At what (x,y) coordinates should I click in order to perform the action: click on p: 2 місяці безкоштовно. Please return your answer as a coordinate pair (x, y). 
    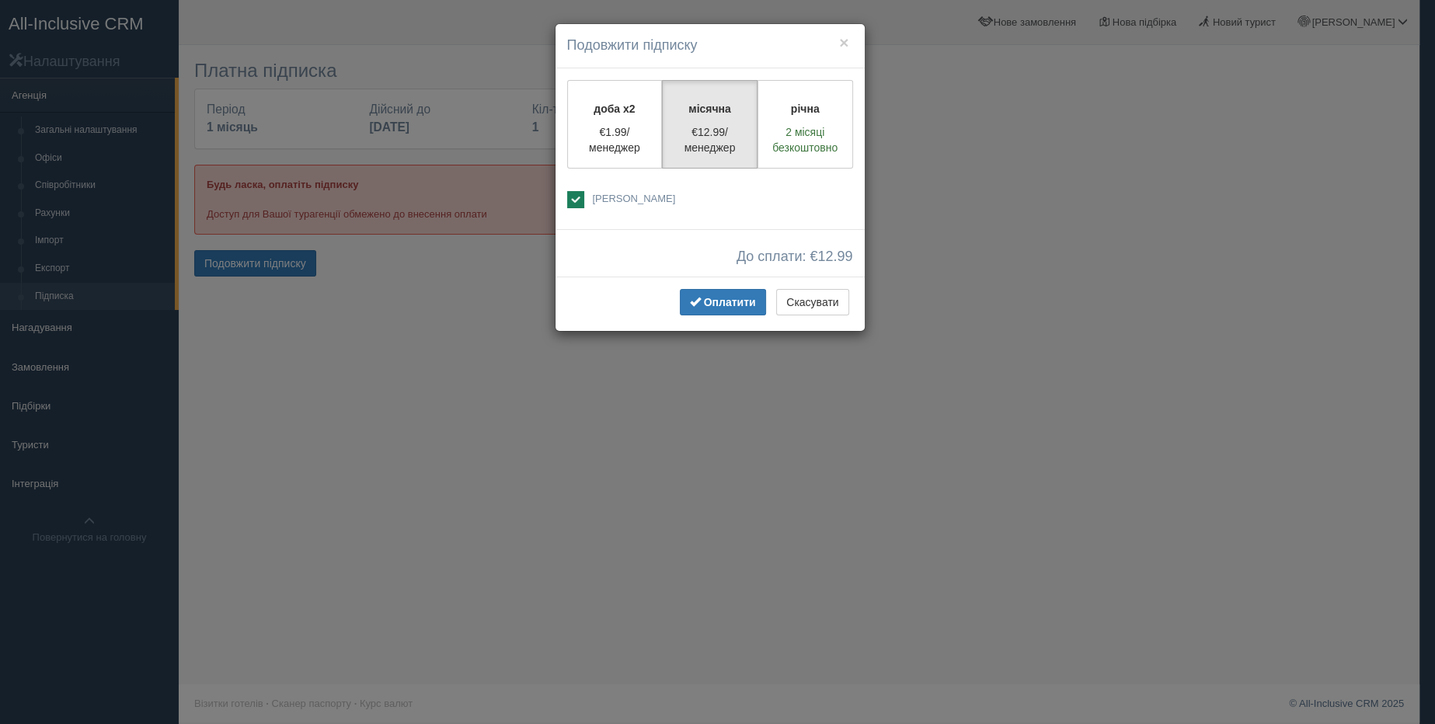
    Looking at the image, I should click on (805, 140).